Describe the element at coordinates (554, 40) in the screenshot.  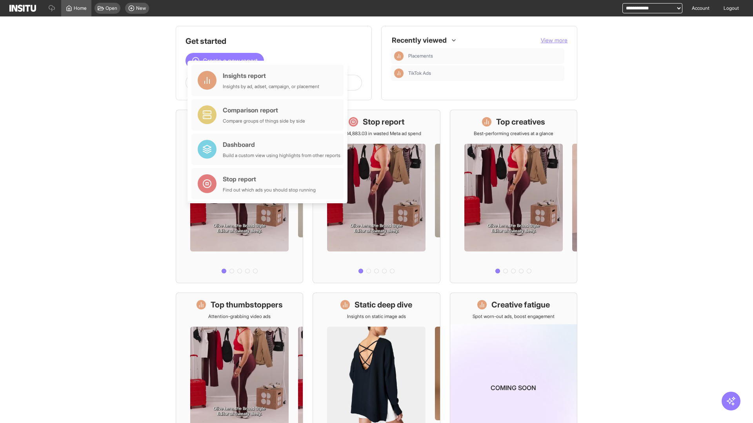
I see `button: View more` at that location.